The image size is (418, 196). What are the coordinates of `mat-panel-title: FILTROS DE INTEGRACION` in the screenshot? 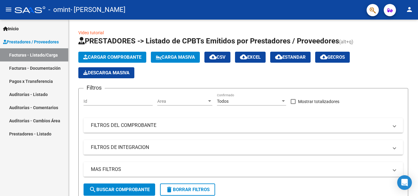 It's located at (239, 147).